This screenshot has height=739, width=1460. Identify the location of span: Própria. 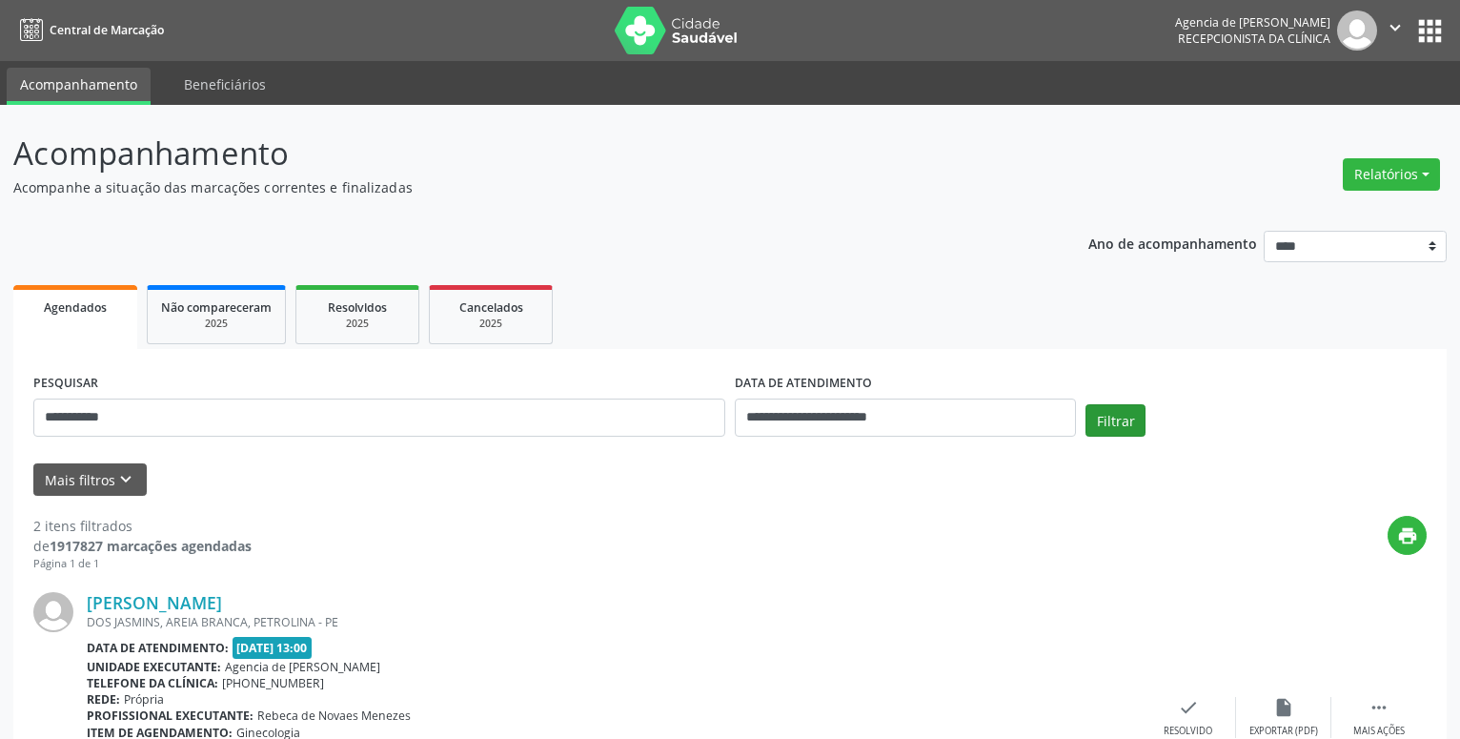
(144, 699).